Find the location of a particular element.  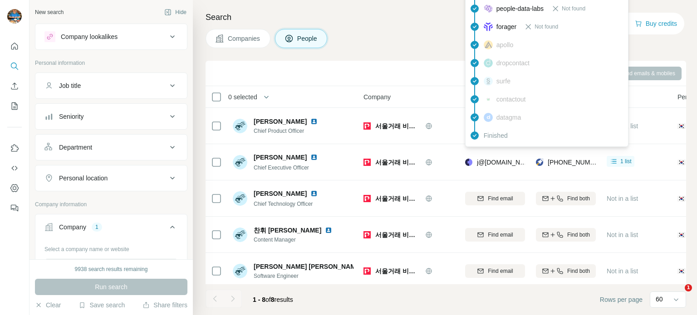

span: results is located at coordinates (273, 300).